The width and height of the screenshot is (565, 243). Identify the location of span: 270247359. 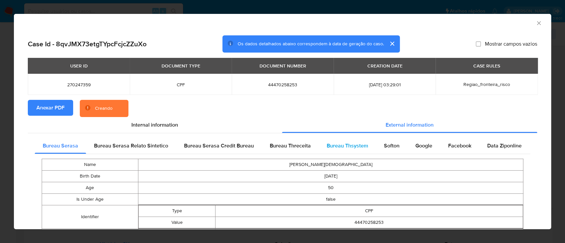
(79, 85).